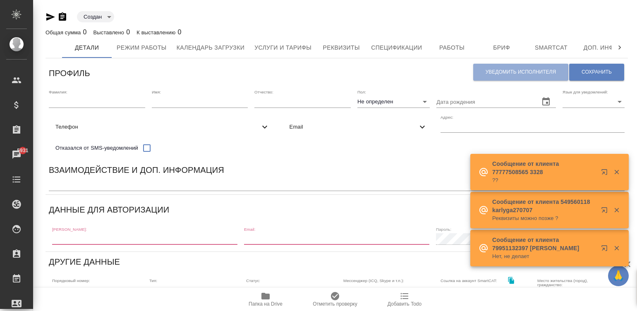 This screenshot has height=311, width=637. Describe the element at coordinates (250, 229) in the screenshot. I see `label: Email:` at that location.